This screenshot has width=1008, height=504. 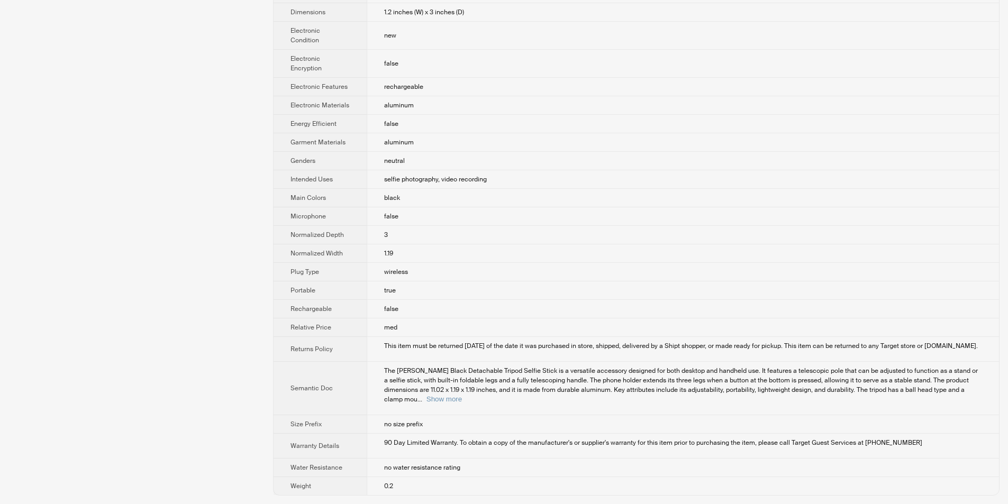 I want to click on span: Dimensions, so click(x=308, y=12).